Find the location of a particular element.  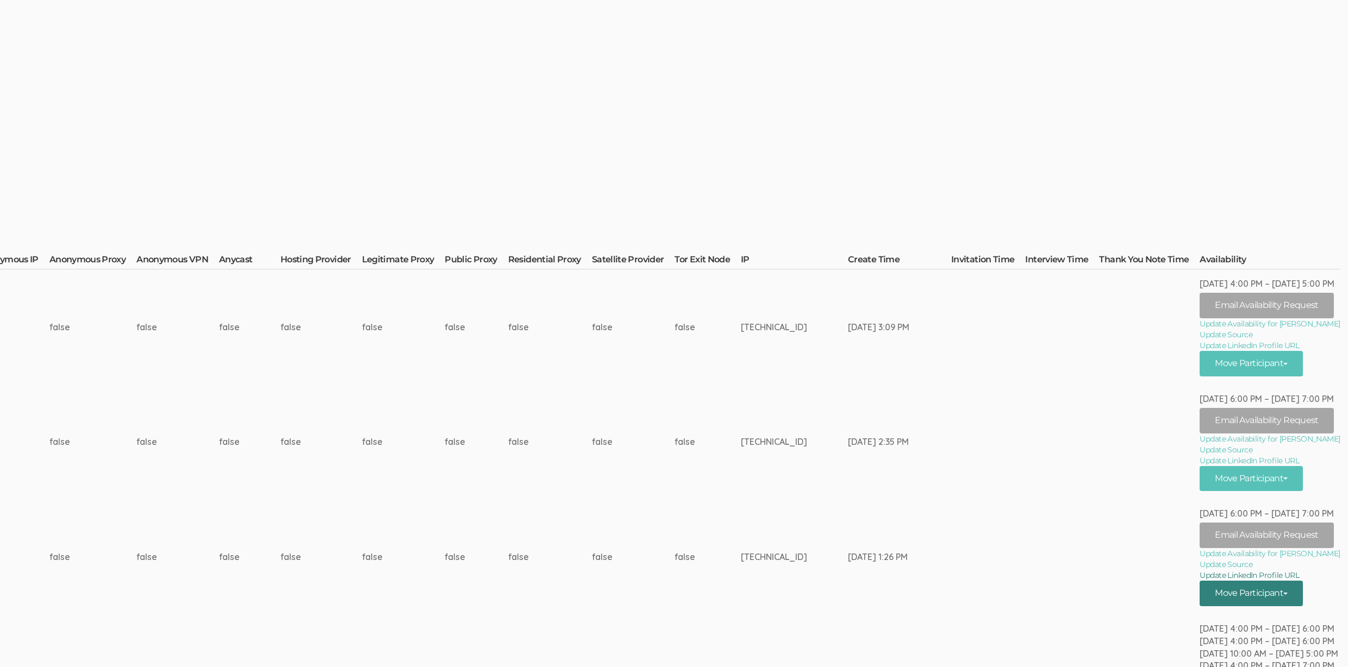

th: Public Proxy is located at coordinates (476, 261).